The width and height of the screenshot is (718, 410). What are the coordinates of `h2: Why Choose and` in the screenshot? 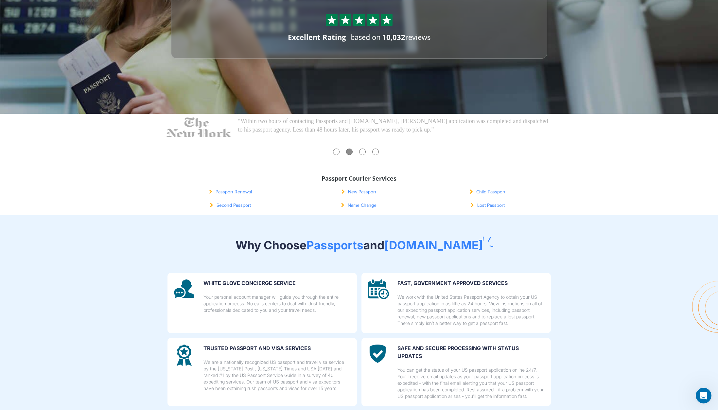 It's located at (359, 245).